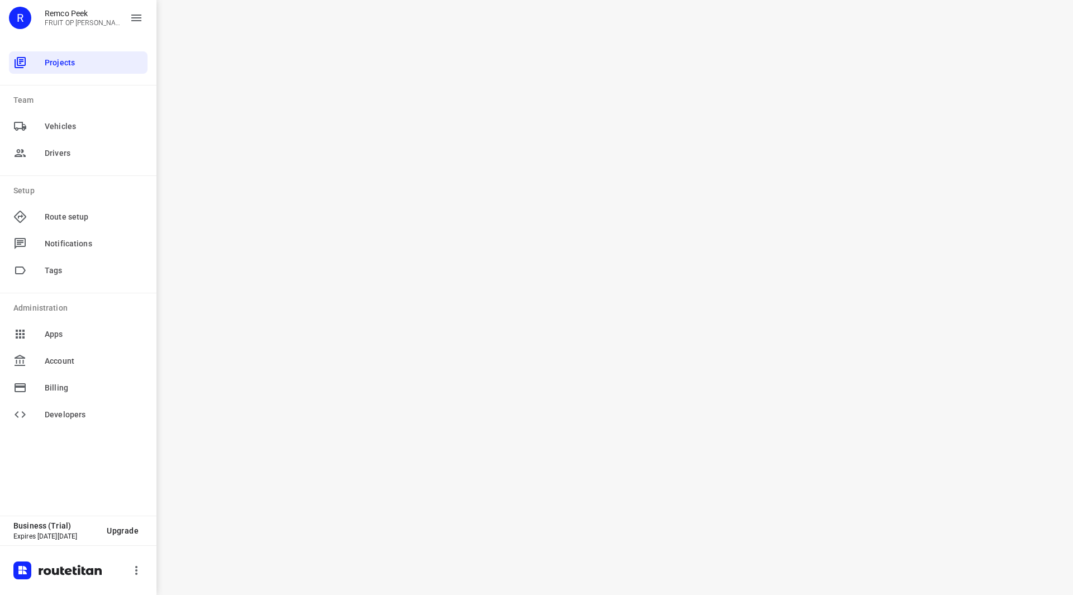 The image size is (1073, 595). What do you see at coordinates (78, 126) in the screenshot?
I see `div: Vehicles` at bounding box center [78, 126].